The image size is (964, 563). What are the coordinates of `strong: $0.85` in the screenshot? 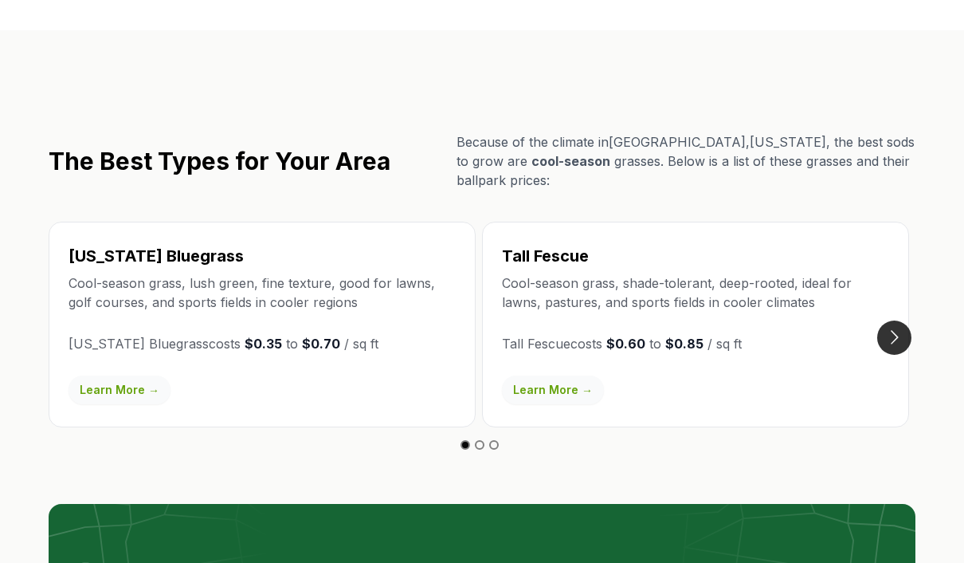 It's located at (684, 343).